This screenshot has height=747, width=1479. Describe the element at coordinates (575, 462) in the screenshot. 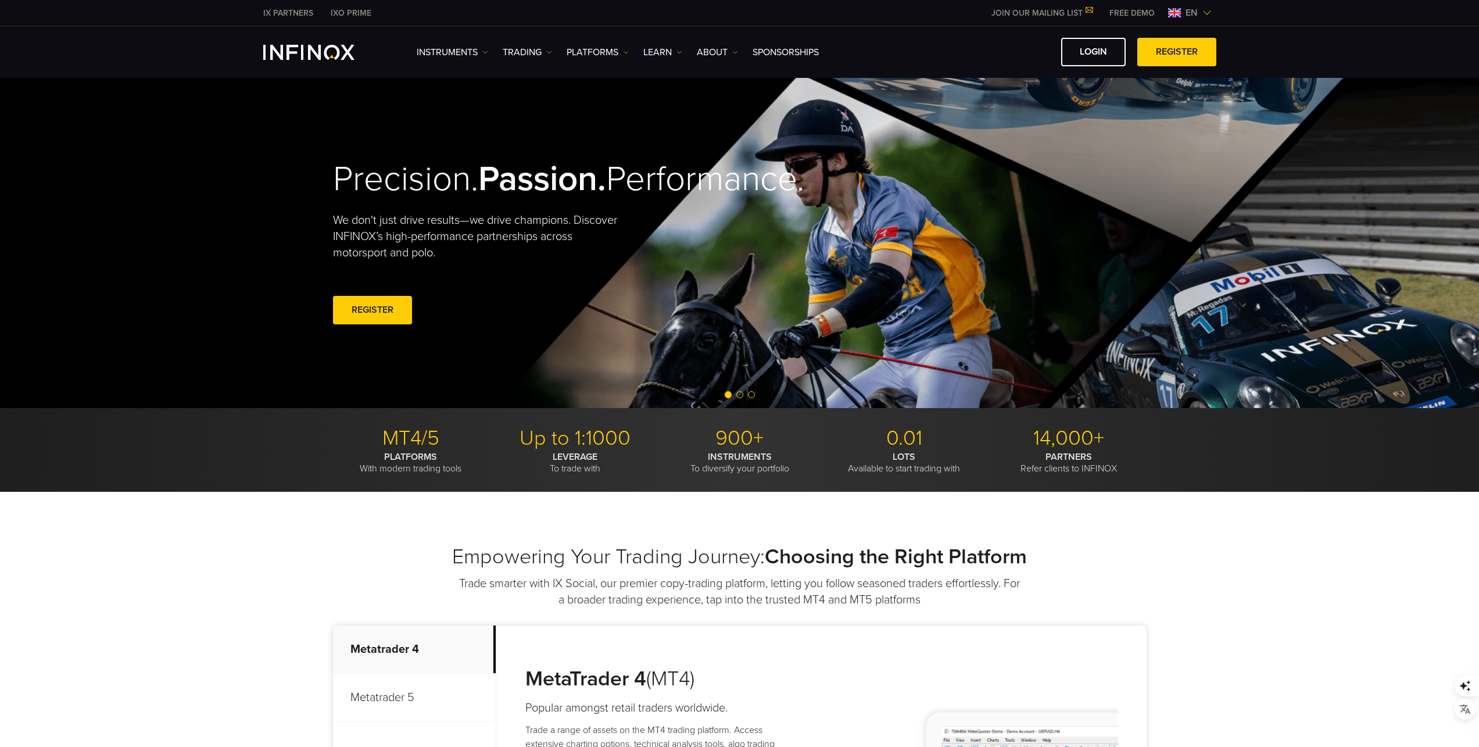

I see `p: To trade with` at that location.